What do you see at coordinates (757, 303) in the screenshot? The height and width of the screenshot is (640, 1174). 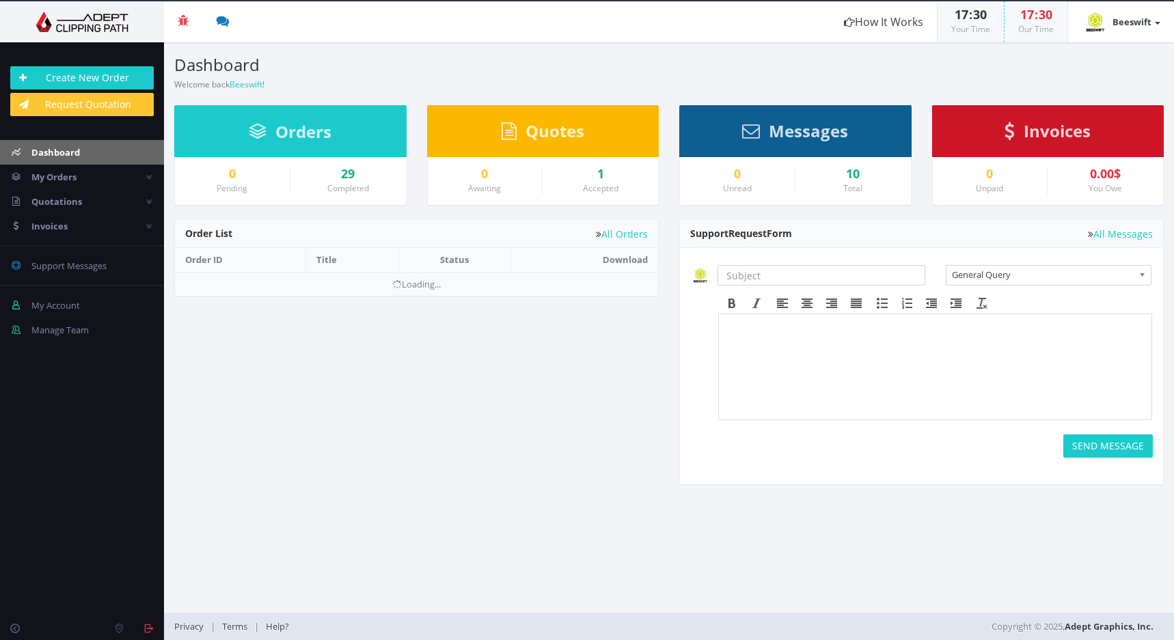 I see `div: Italic` at bounding box center [757, 303].